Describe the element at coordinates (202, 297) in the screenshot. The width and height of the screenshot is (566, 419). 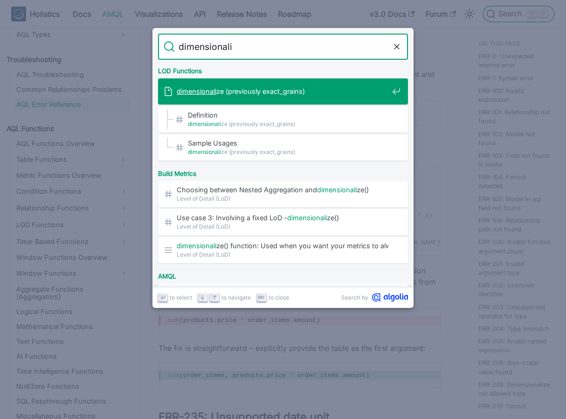
I see `svg: Arrow down` at that location.